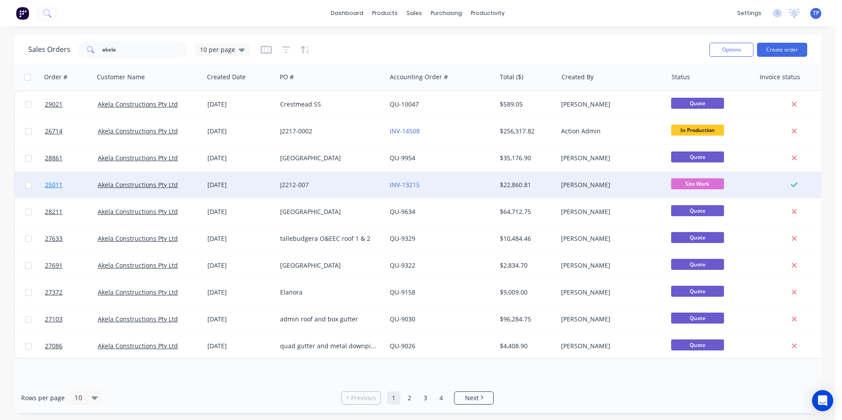  What do you see at coordinates (145, 50) in the screenshot?
I see `input: Search...` at bounding box center [145, 50].